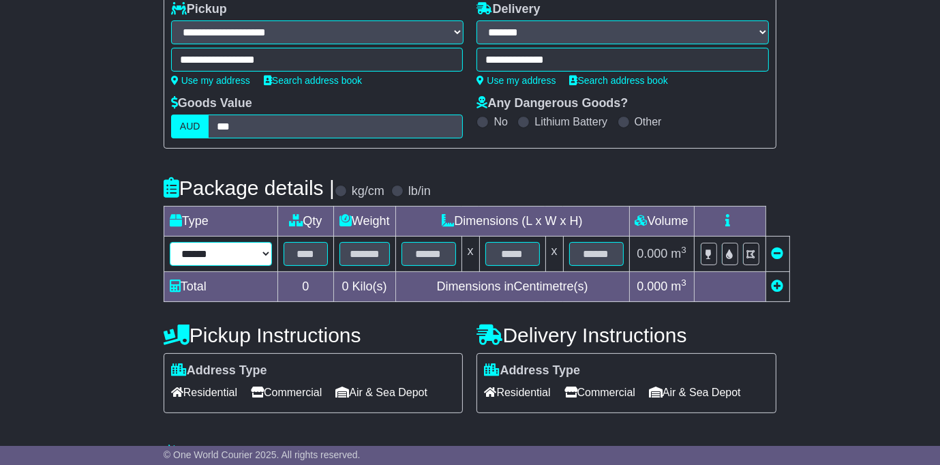 The height and width of the screenshot is (465, 940). I want to click on span: © One World Courier 2025. All rights reserved., so click(262, 455).